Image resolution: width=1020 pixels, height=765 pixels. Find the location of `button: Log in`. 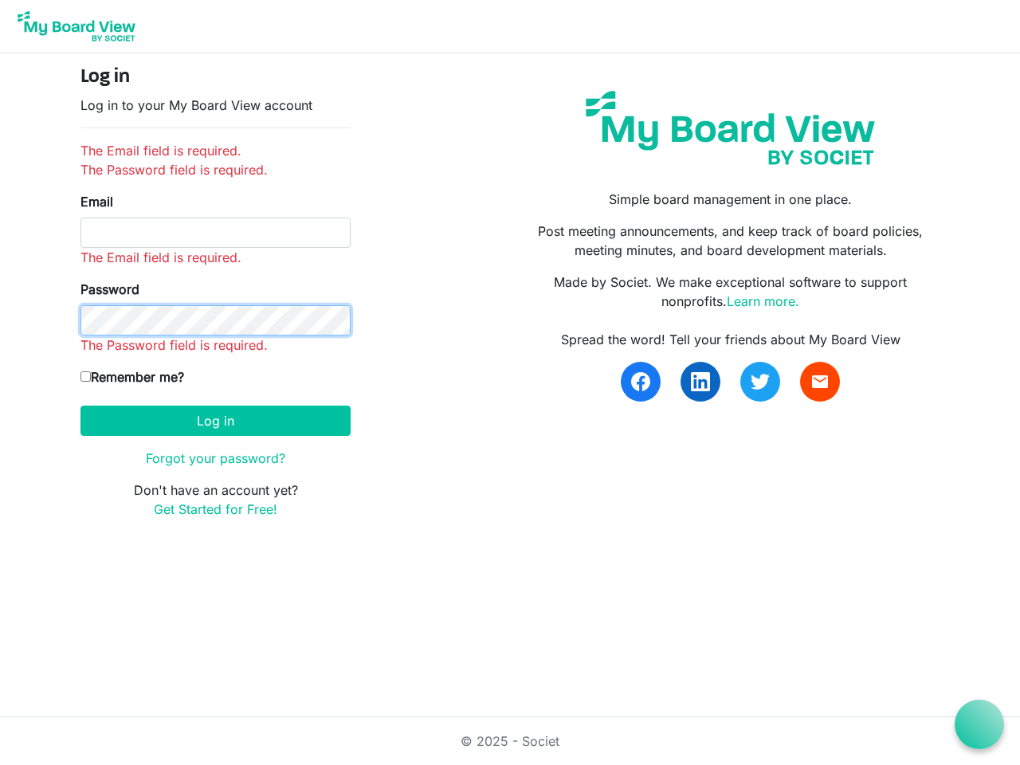

button: Log in is located at coordinates (215, 421).